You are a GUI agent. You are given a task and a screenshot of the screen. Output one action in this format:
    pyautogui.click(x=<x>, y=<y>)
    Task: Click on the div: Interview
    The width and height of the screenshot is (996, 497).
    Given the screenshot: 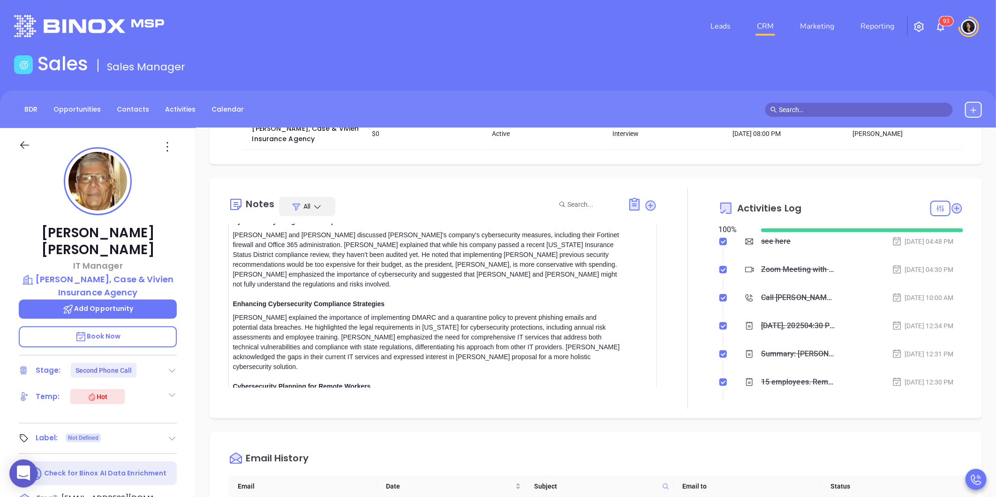 What is the action you would take?
    pyautogui.click(x=666, y=134)
    